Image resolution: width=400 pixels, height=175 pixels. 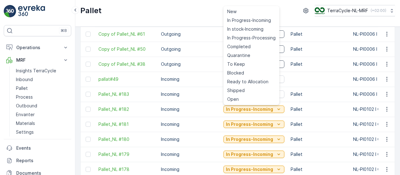 I want to click on span: Pallet_NL #183, so click(x=126, y=94).